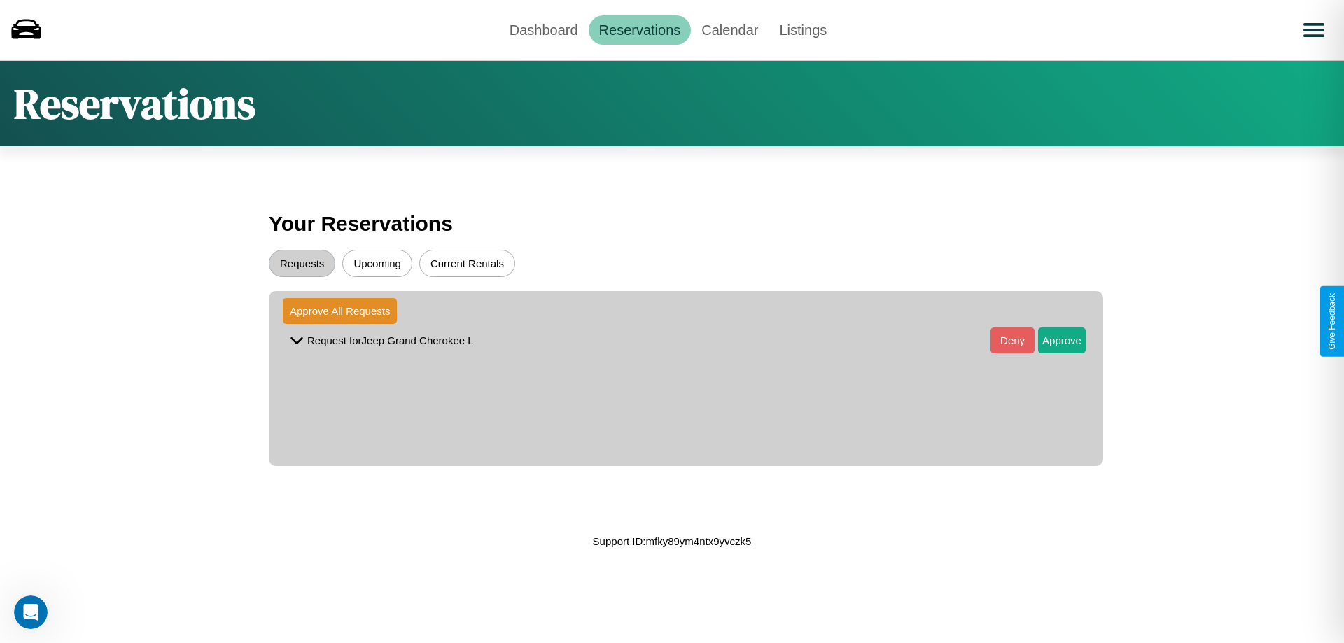 Image resolution: width=1344 pixels, height=643 pixels. Describe the element at coordinates (672, 541) in the screenshot. I see `p: Support ID: mfky89ym4ntx9yvczk5` at that location.